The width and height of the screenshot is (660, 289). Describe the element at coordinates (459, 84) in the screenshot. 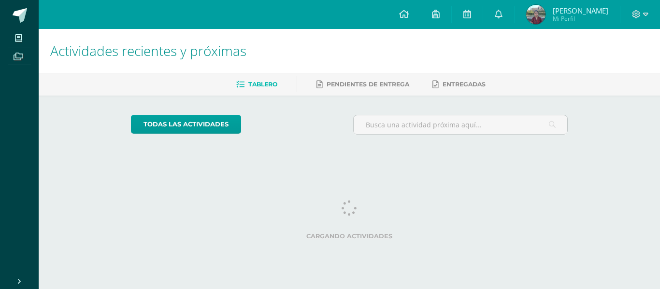

I see `a: Entregadas` at that location.